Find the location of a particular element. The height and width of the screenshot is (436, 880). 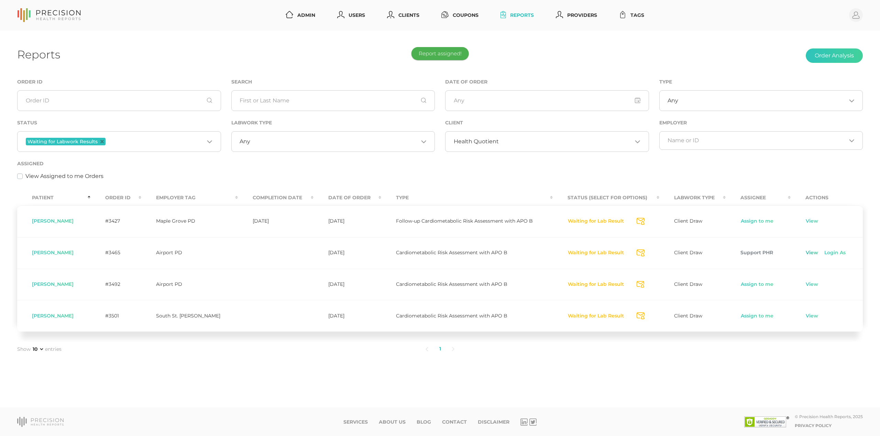

th: Order ID : activate to sort column ascending is located at coordinates (116, 198).